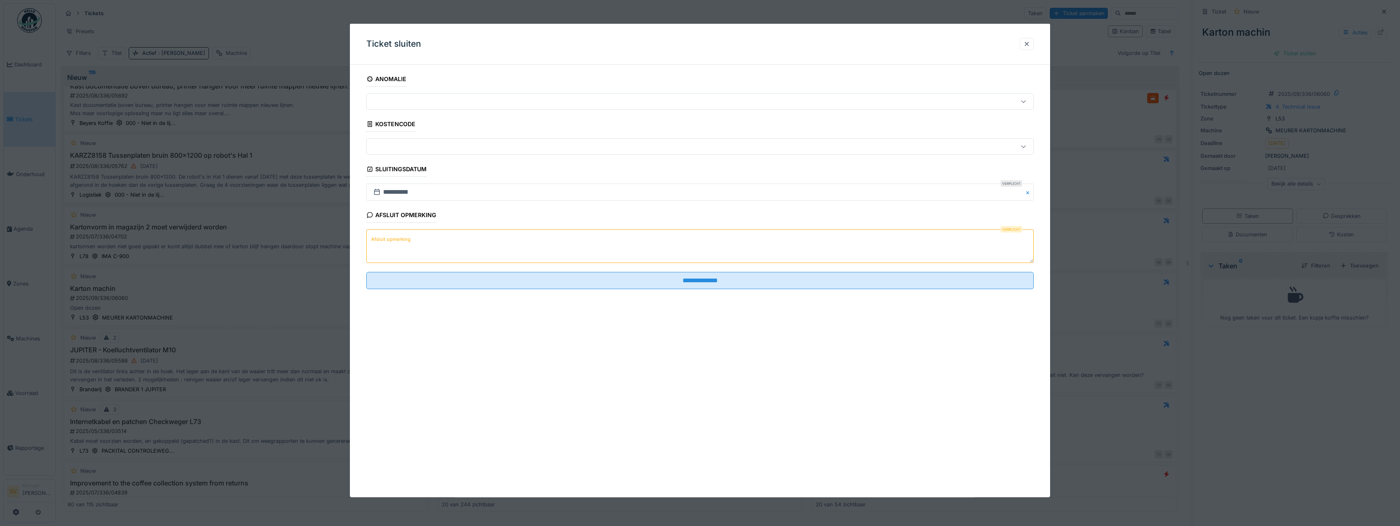 The height and width of the screenshot is (526, 1400). Describe the element at coordinates (401, 216) in the screenshot. I see `div: Afsluit opmerking` at that location.